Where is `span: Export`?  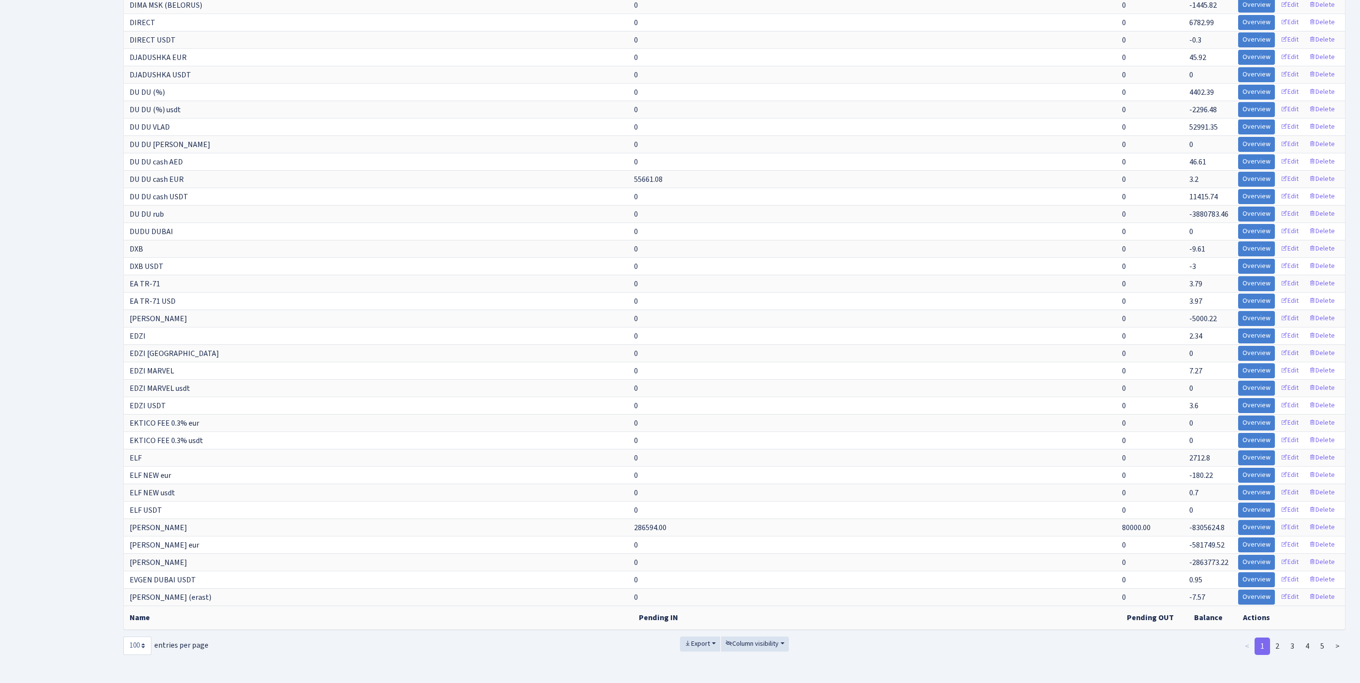 span: Export is located at coordinates (697, 644).